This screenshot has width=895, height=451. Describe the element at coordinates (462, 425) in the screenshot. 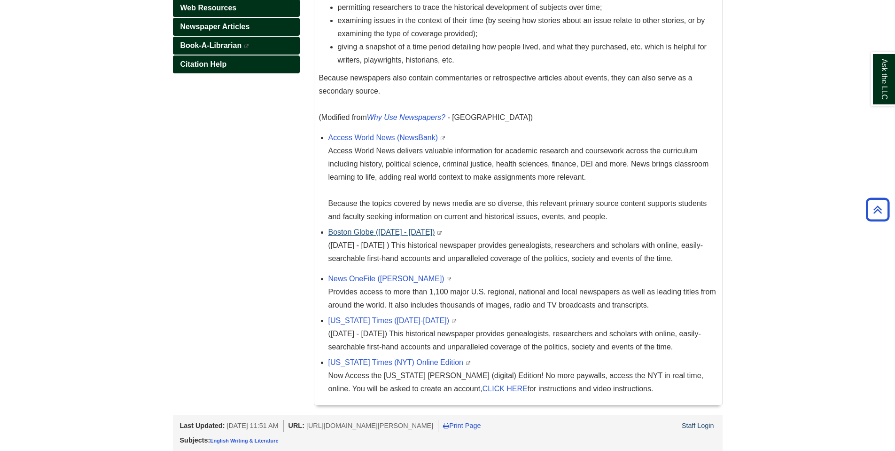

I see `a: Print Page` at that location.